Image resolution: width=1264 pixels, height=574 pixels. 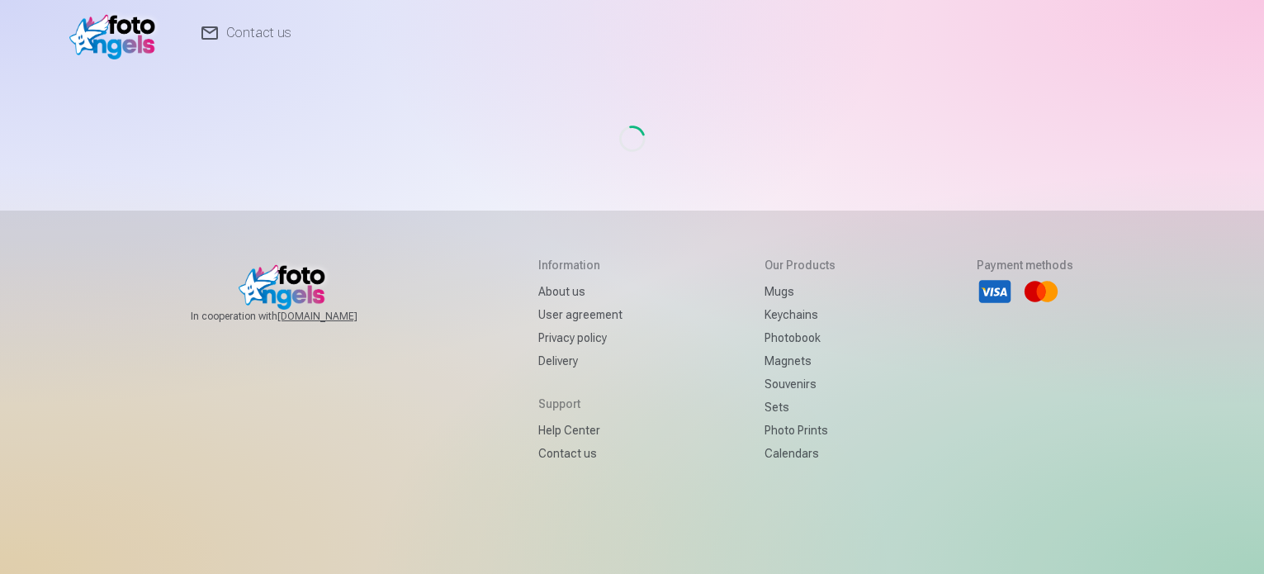 What do you see at coordinates (581, 404) in the screenshot?
I see `h5: Support` at bounding box center [581, 404].